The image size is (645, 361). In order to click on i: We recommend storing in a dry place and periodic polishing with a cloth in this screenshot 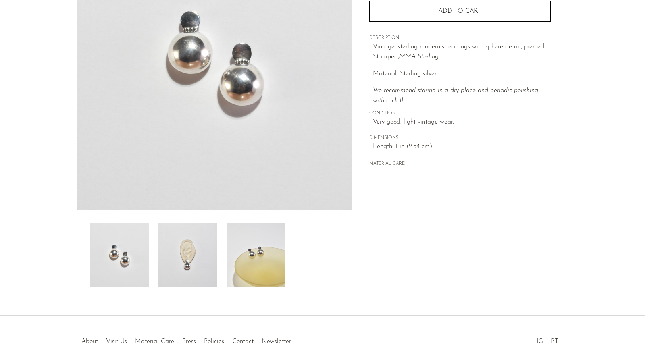, I will do `click(456, 96)`.